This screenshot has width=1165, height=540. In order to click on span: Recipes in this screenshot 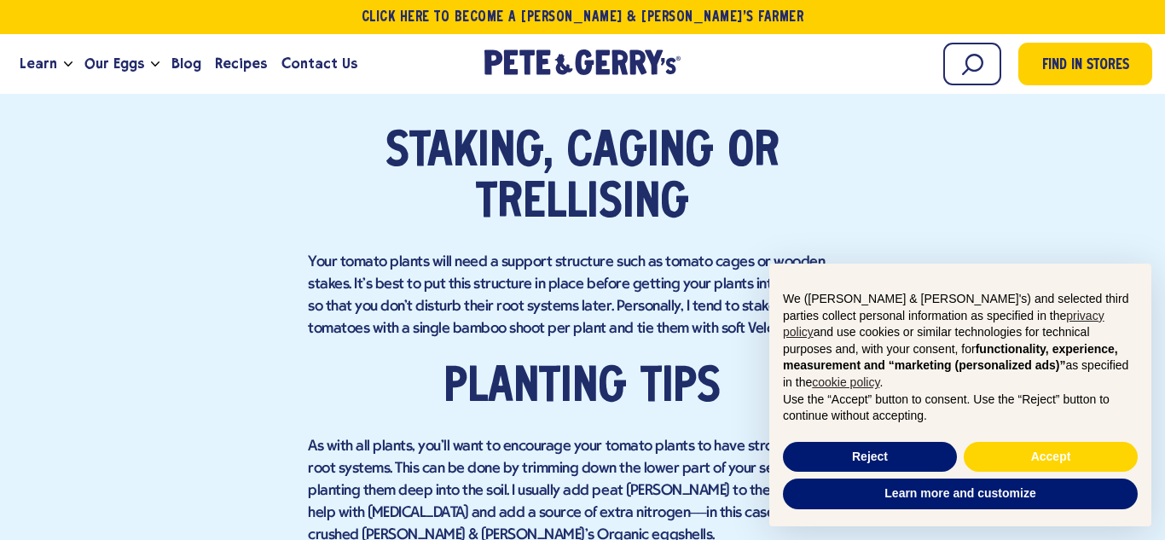, I will do `click(240, 63)`.